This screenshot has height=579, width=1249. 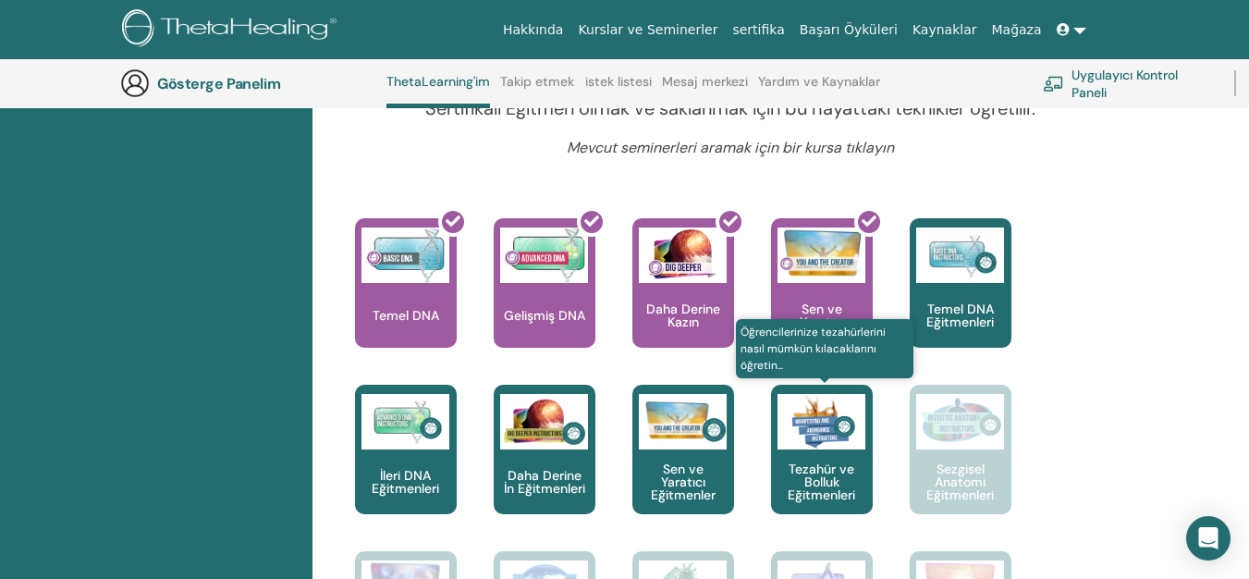 What do you see at coordinates (438, 91) in the screenshot?
I see `a: ThetaLearning'im` at bounding box center [438, 91].